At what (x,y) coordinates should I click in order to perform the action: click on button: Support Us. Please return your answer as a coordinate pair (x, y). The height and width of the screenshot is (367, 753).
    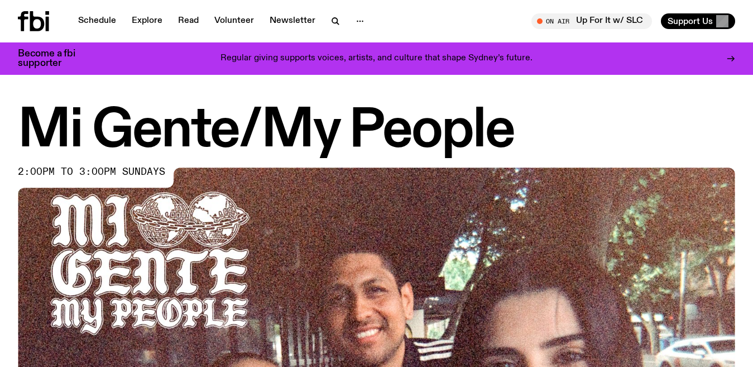
    Looking at the image, I should click on (698, 21).